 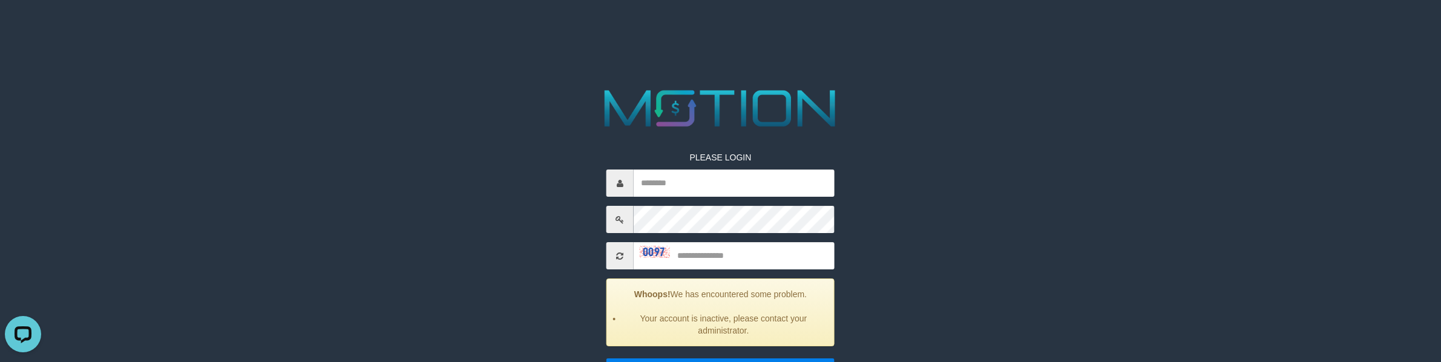 I want to click on div: We has encountered some problem., so click(x=720, y=312).